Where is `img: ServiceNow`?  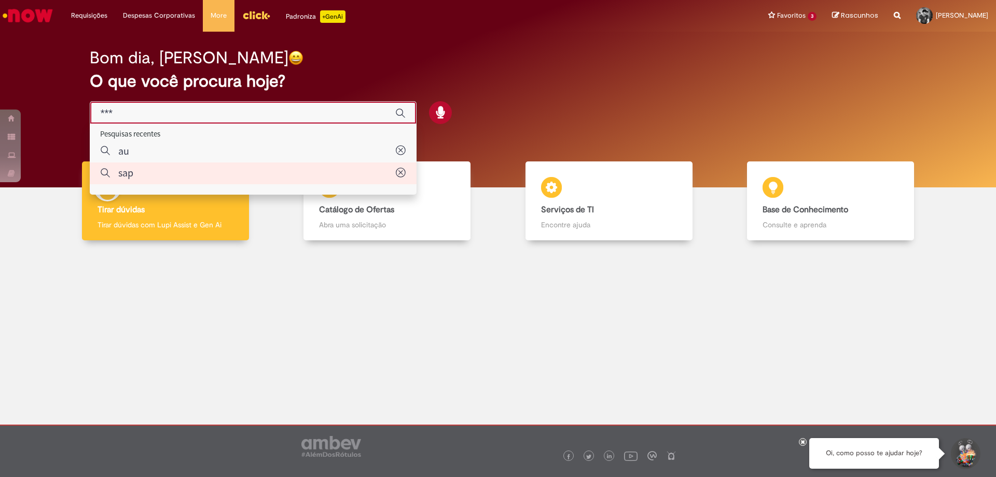
img: ServiceNow is located at coordinates (28, 16).